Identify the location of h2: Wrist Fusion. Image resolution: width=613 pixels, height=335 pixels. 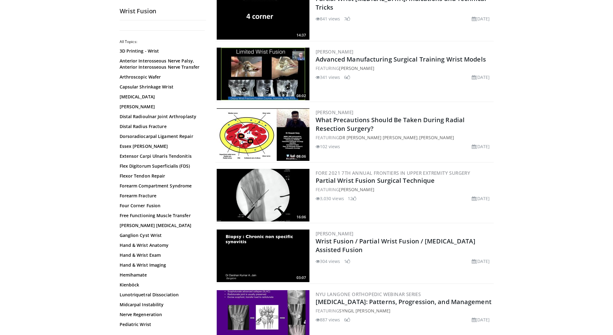
(163, 11).